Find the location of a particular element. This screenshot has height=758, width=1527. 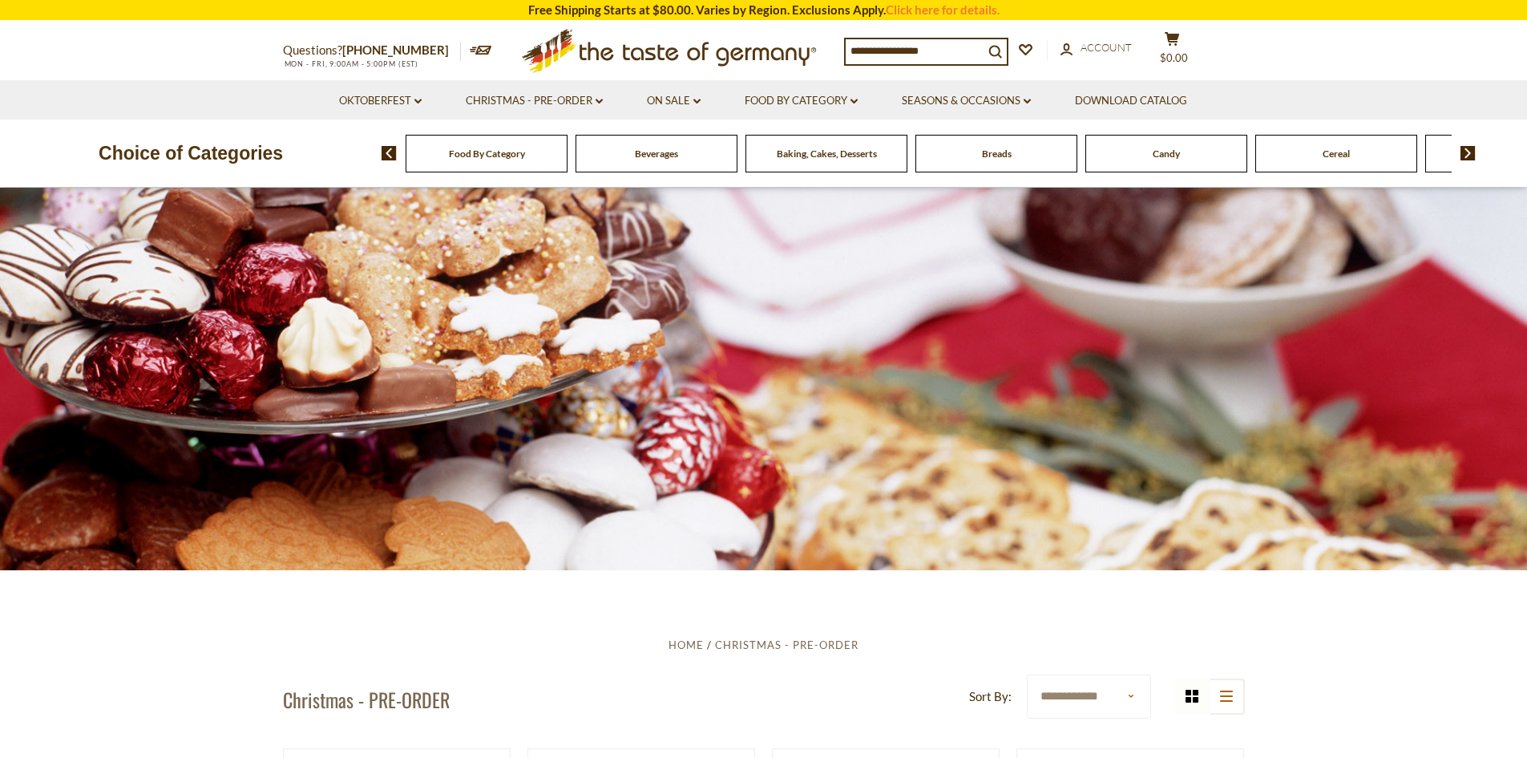

a: Home is located at coordinates (686, 645).